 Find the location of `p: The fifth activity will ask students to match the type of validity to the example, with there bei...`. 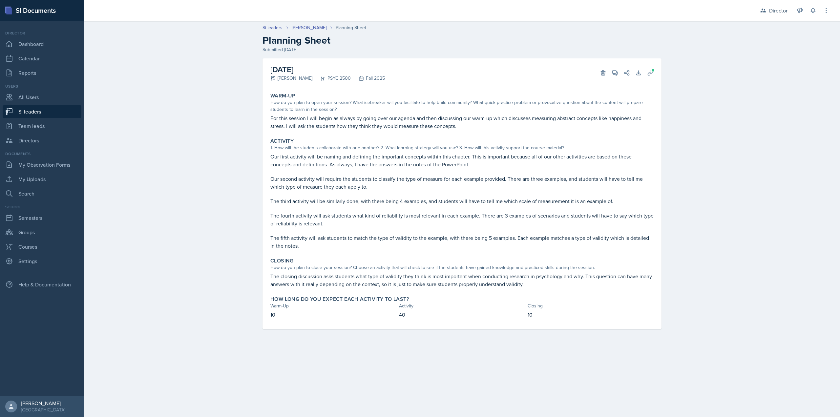

p: The fifth activity will ask students to match the type of validity to the example, with there bei... is located at coordinates (462, 242).